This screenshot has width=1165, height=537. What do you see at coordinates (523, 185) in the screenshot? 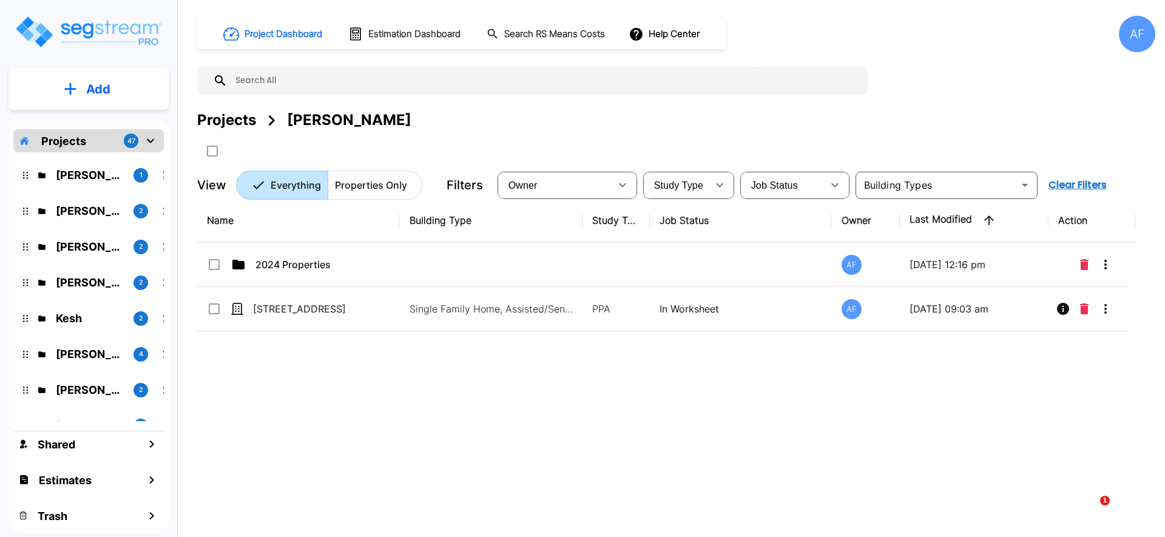
I see `span: Owner` at bounding box center [523, 185].